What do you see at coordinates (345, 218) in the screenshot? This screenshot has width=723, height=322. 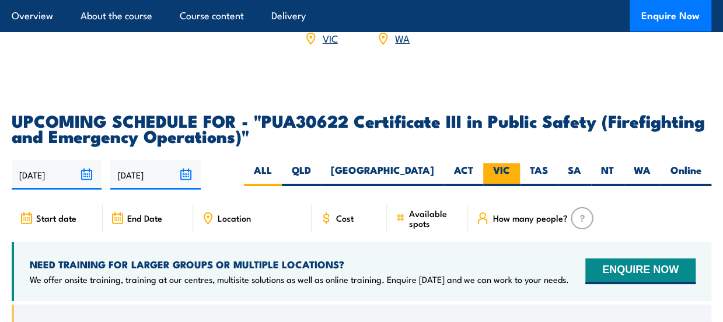 I see `span: Cost` at bounding box center [345, 218].